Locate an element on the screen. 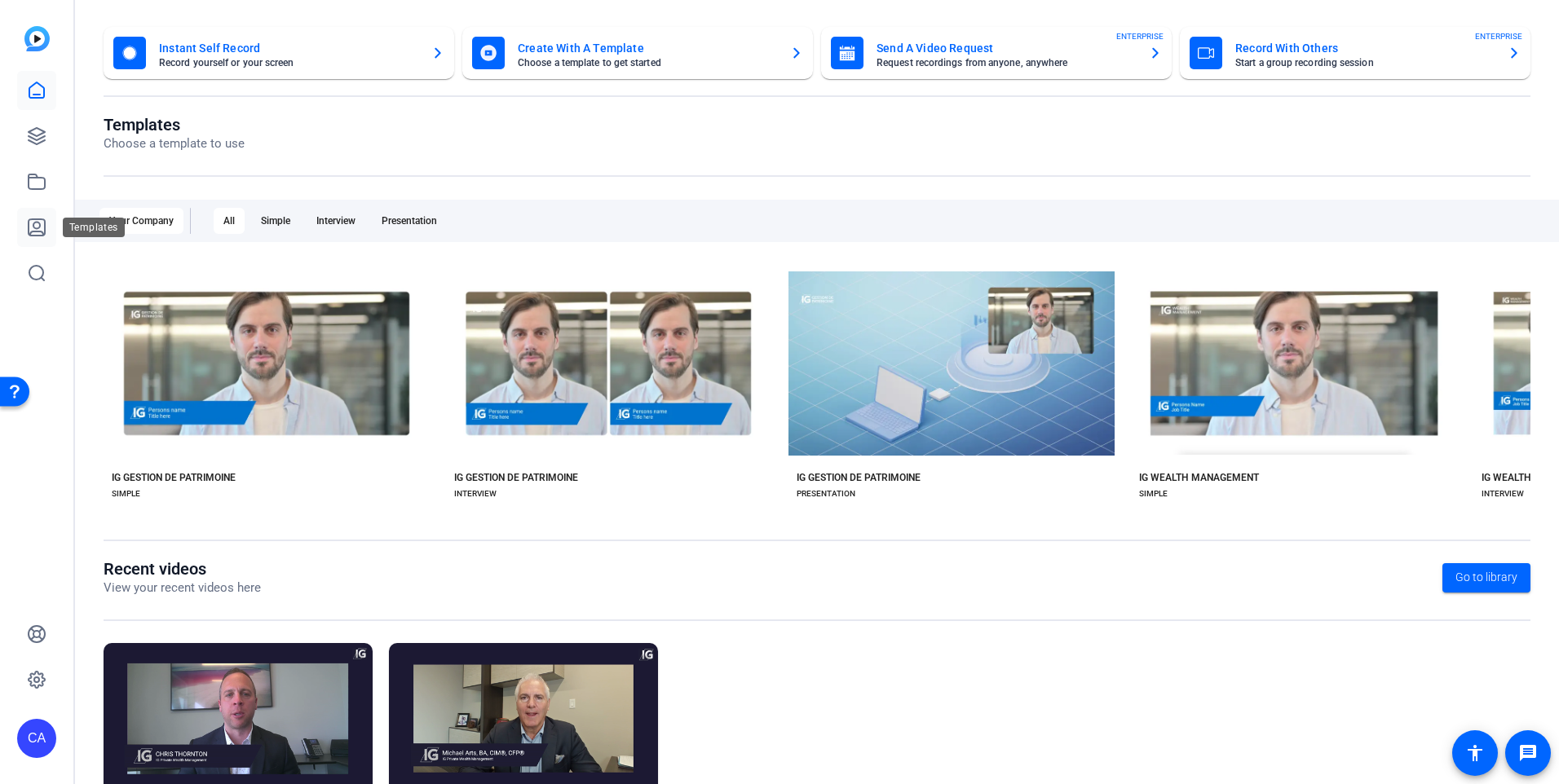  div: Simple is located at coordinates (276, 221).